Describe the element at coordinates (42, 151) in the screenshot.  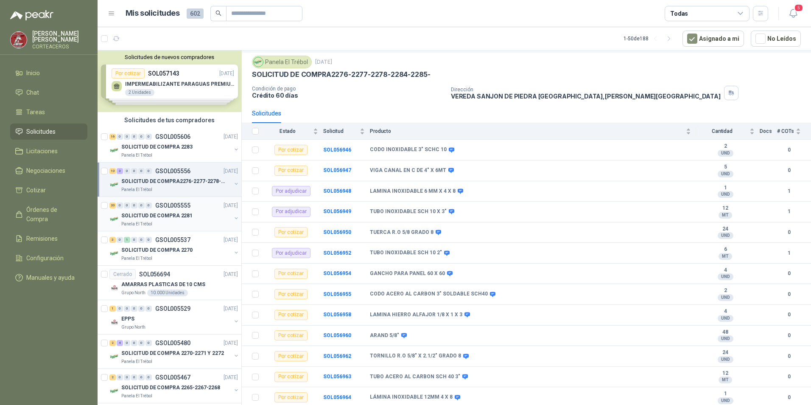
I see `span: Licitaciones` at that location.